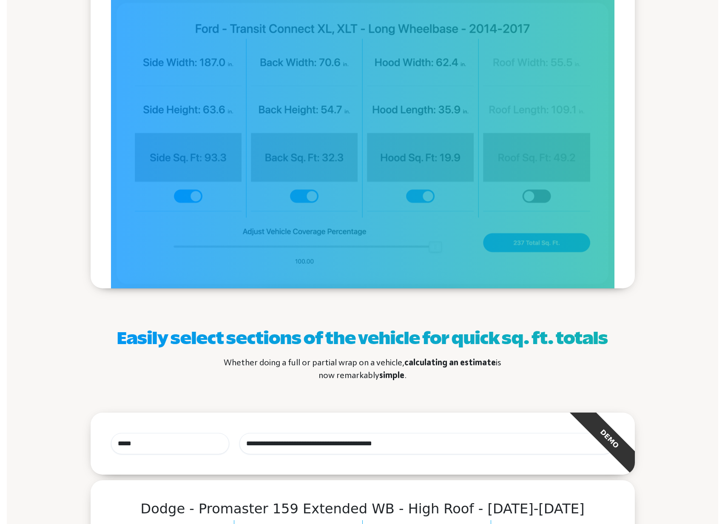 The image size is (725, 524). What do you see at coordinates (610, 439) in the screenshot?
I see `div: DEMO` at bounding box center [610, 439].